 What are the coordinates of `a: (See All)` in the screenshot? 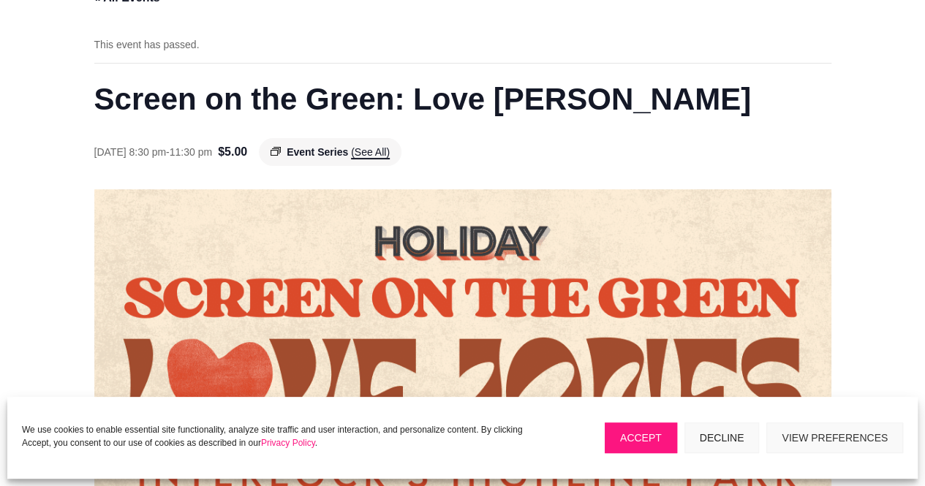 It's located at (370, 153).